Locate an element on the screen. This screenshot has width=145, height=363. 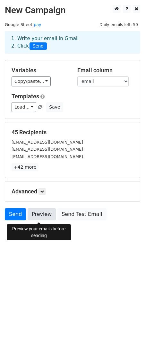
a: Send Test Email is located at coordinates (82, 214).